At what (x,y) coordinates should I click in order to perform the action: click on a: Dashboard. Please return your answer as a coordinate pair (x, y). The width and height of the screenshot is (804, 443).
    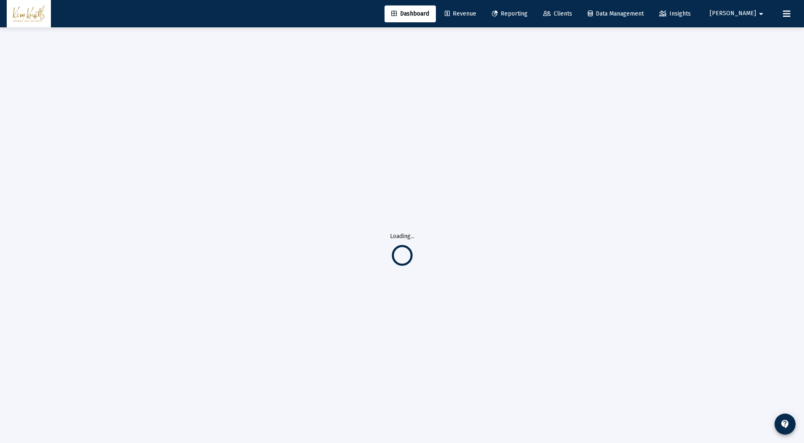
    Looking at the image, I should click on (410, 14).